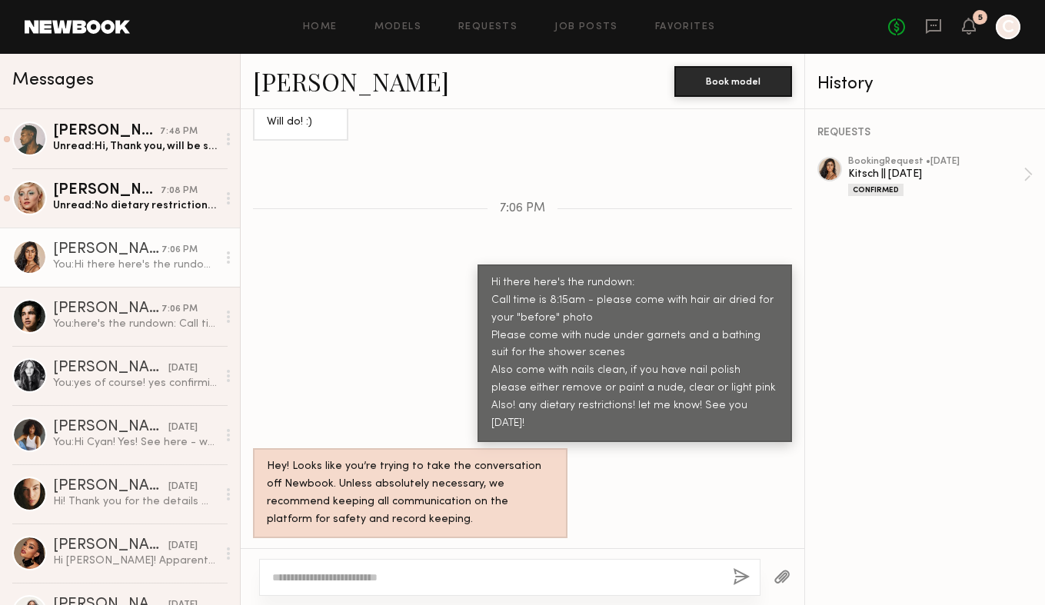 Image resolution: width=1045 pixels, height=605 pixels. Describe the element at coordinates (397, 27) in the screenshot. I see `a: Models` at that location.